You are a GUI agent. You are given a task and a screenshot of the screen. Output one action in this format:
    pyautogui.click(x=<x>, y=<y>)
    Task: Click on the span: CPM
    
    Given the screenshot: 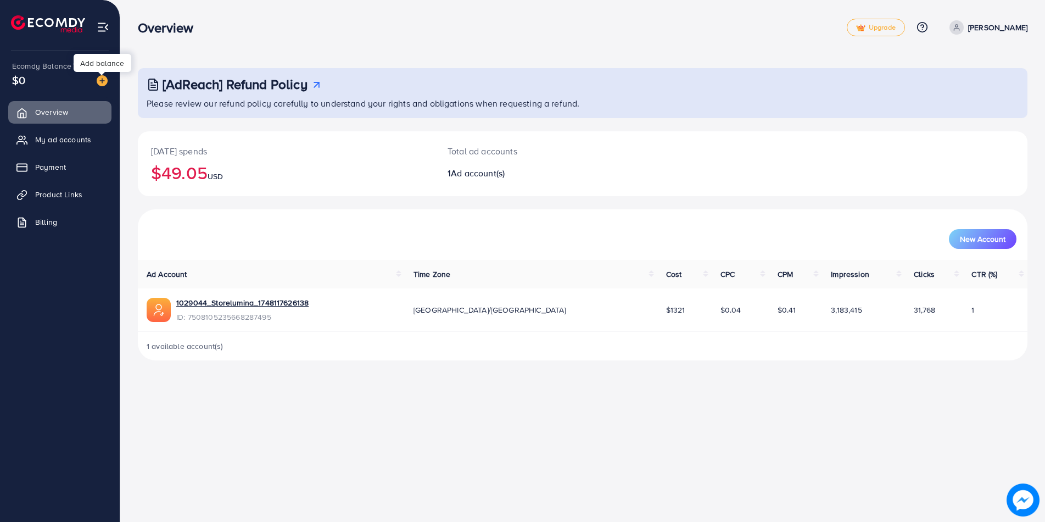 What is the action you would take?
    pyautogui.click(x=785, y=274)
    